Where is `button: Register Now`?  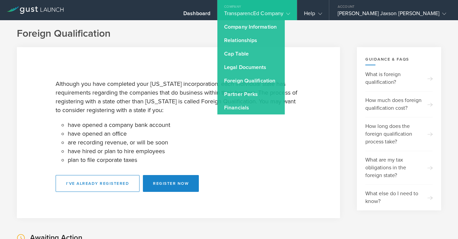 button: Register Now is located at coordinates (171, 184).